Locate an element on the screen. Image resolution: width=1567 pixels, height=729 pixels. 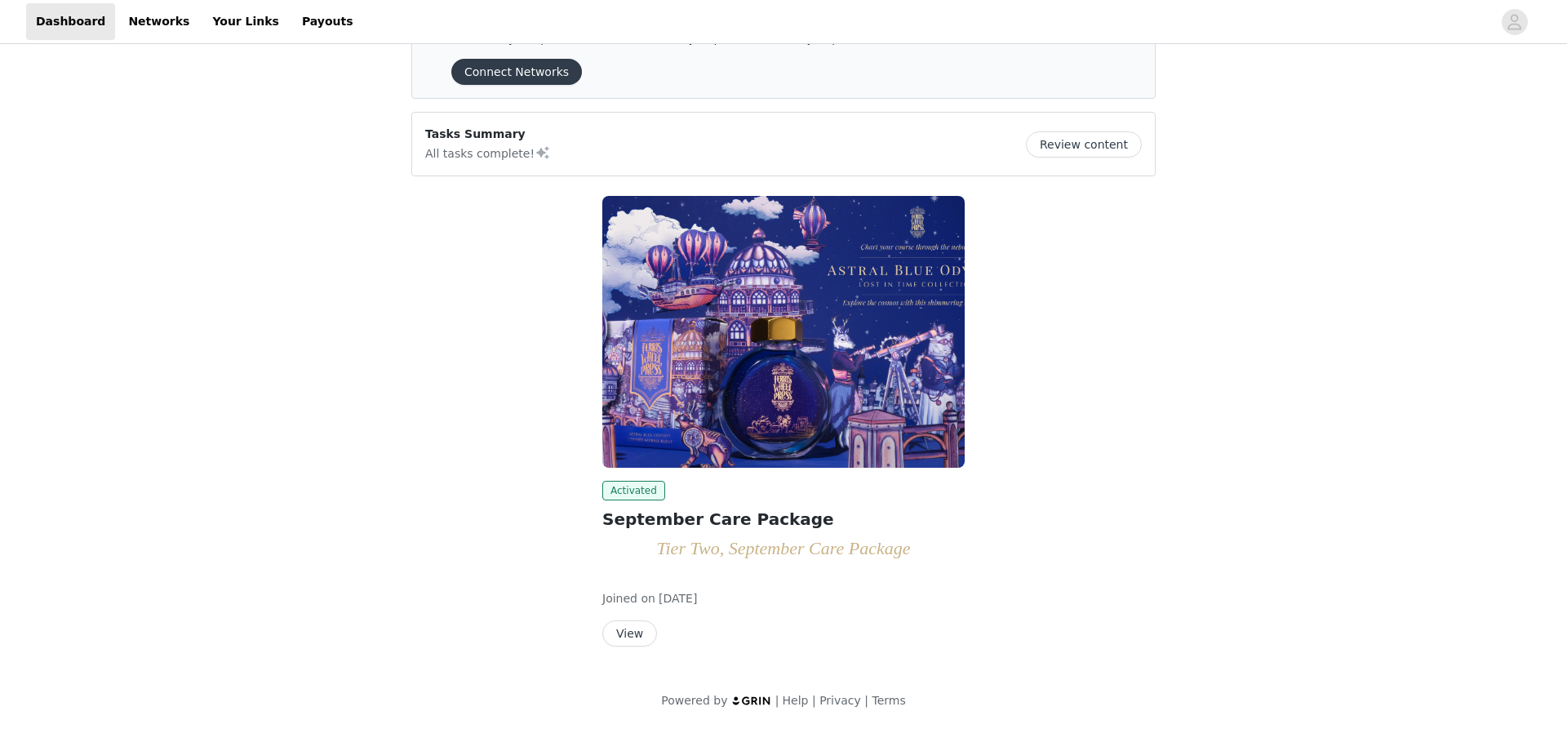
button: View is located at coordinates (629, 633).